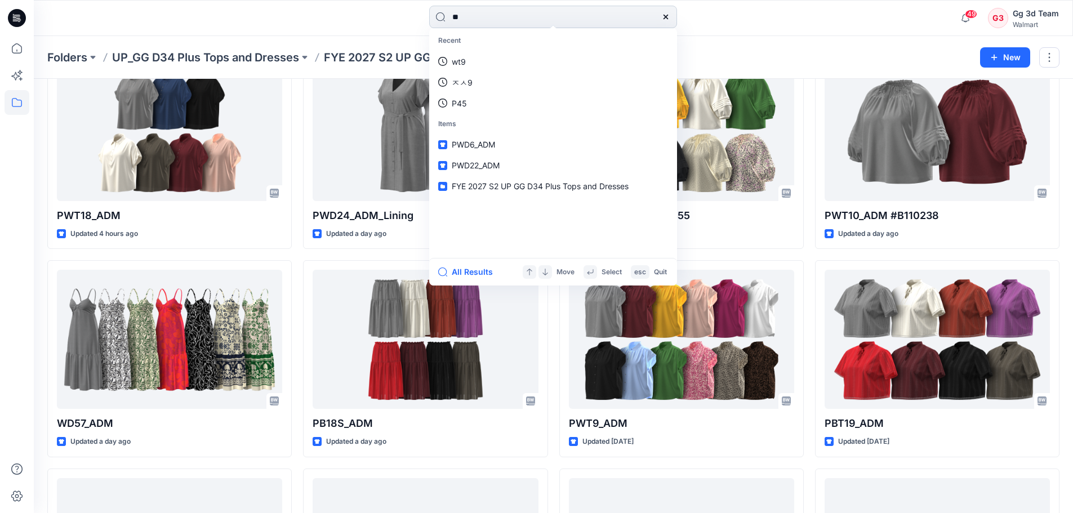  Describe the element at coordinates (104, 234) in the screenshot. I see `p: Updated 4 hours ago` at that location.